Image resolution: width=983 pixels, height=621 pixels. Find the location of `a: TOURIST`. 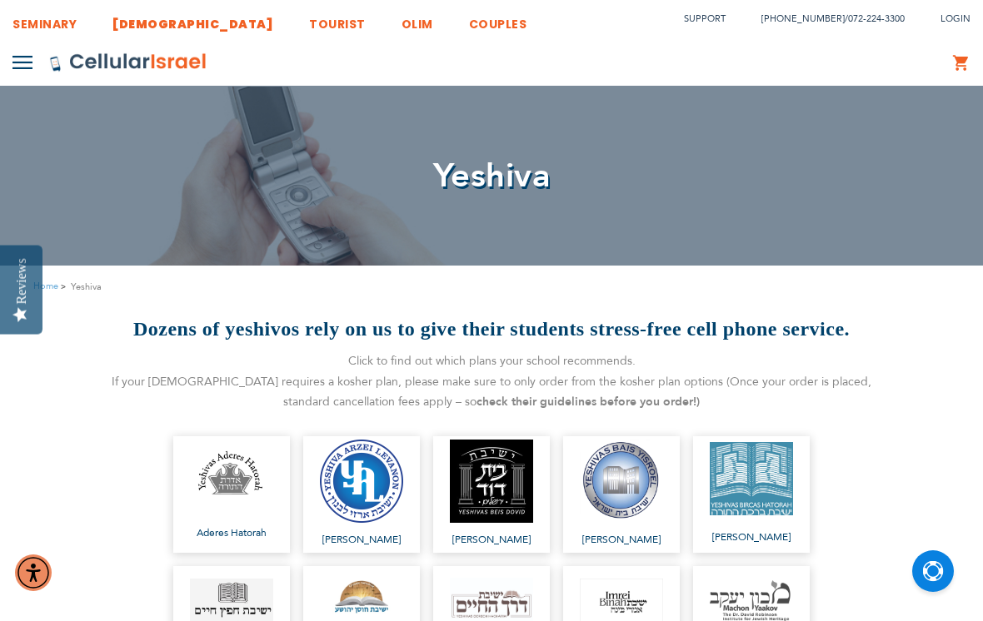

a: TOURIST is located at coordinates (337, 19).